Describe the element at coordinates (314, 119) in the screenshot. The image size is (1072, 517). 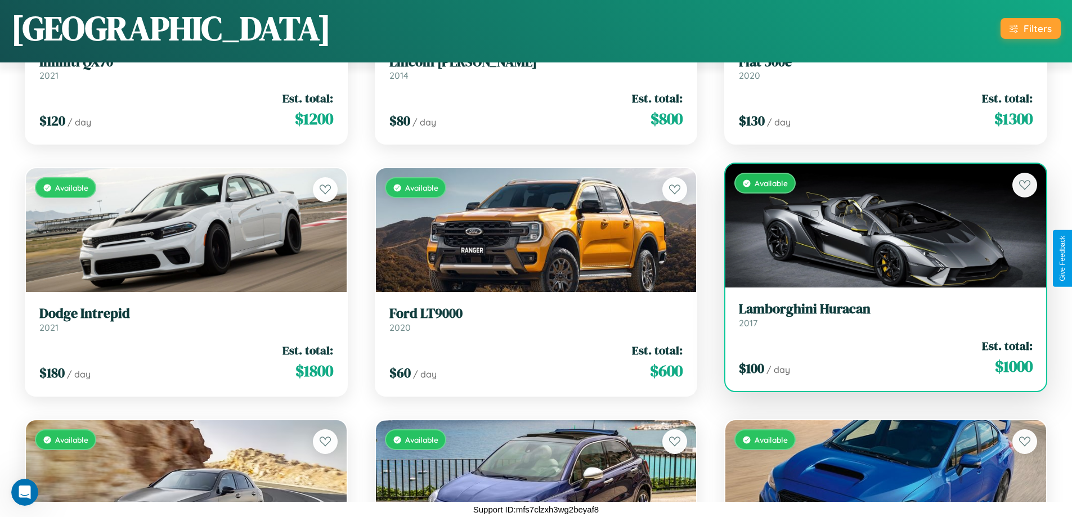
I see `span: $ 1200` at that location.